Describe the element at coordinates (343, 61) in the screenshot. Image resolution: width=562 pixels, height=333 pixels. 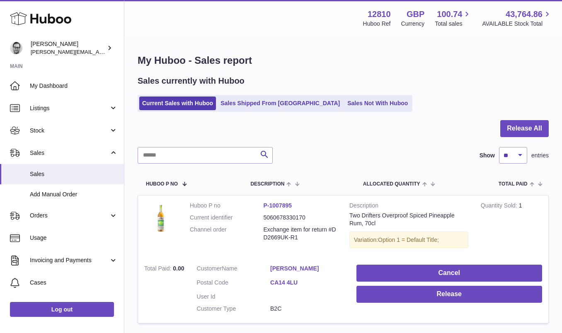
I see `h1: My Huboo - Sales report` at that location.